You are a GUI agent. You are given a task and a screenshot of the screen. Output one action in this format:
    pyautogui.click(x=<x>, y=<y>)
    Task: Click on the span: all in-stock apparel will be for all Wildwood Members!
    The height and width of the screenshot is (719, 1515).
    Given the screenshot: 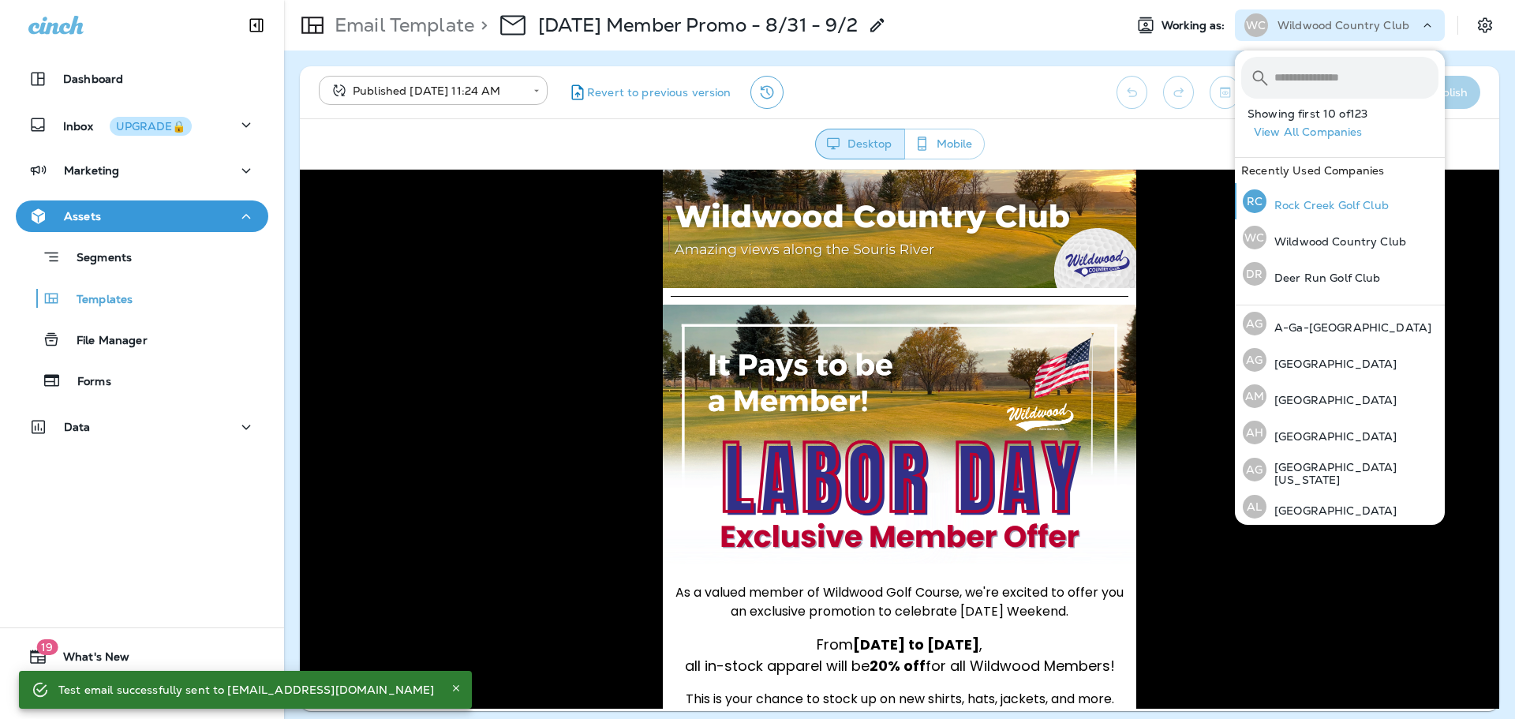 What is the action you would take?
    pyautogui.click(x=600, y=496)
    